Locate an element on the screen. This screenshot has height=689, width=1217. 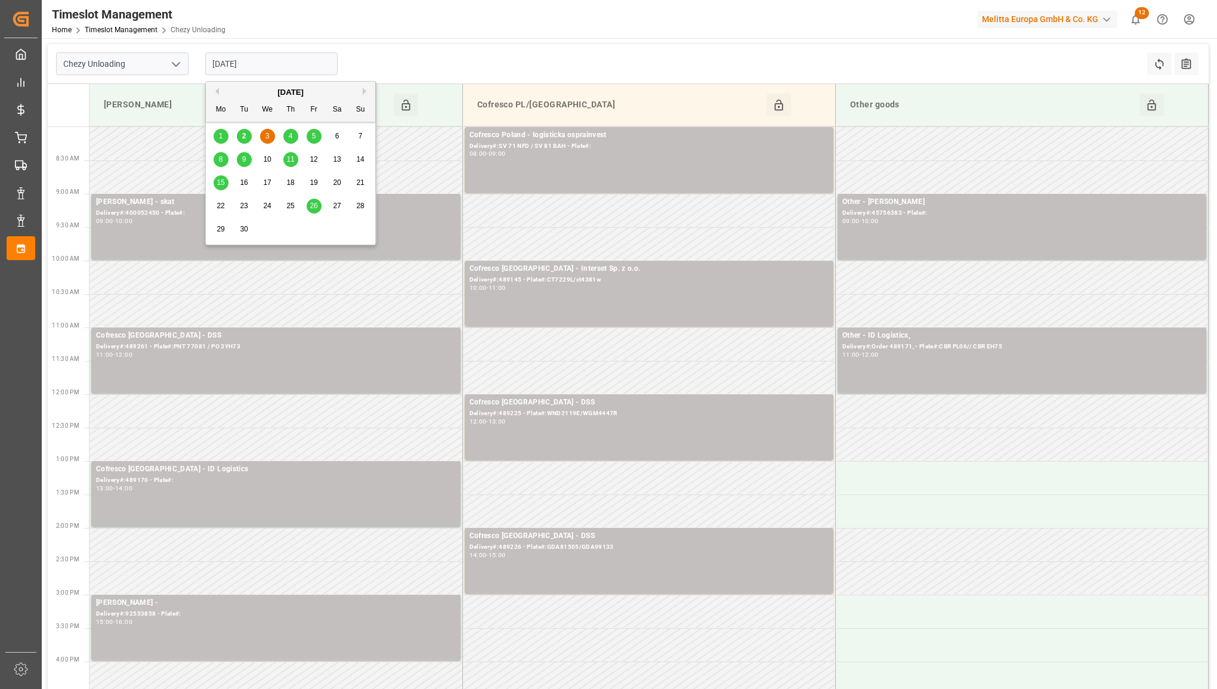
div: Su is located at coordinates (360, 110).